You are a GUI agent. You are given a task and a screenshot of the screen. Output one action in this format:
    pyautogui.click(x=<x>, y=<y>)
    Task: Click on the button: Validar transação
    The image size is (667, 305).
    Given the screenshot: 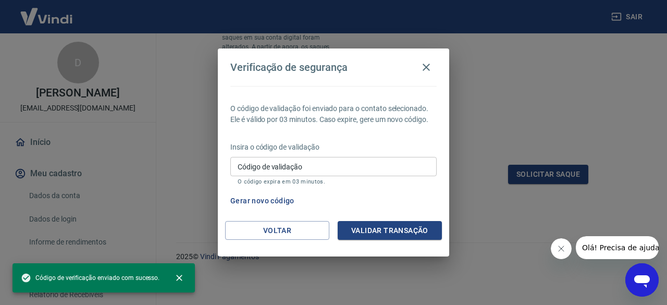 What is the action you would take?
    pyautogui.click(x=390, y=230)
    